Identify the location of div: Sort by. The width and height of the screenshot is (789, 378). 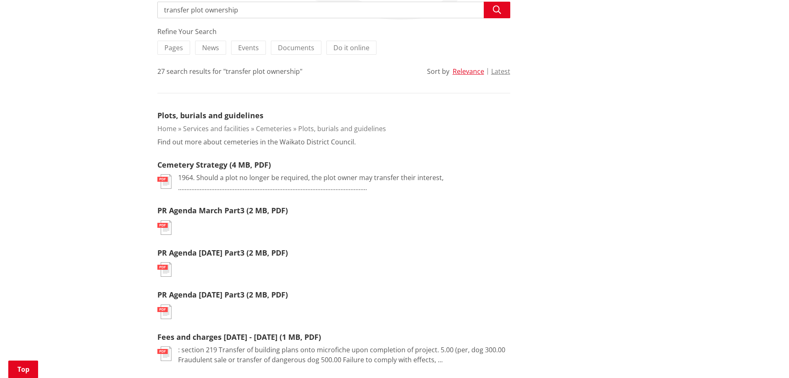
(438, 71).